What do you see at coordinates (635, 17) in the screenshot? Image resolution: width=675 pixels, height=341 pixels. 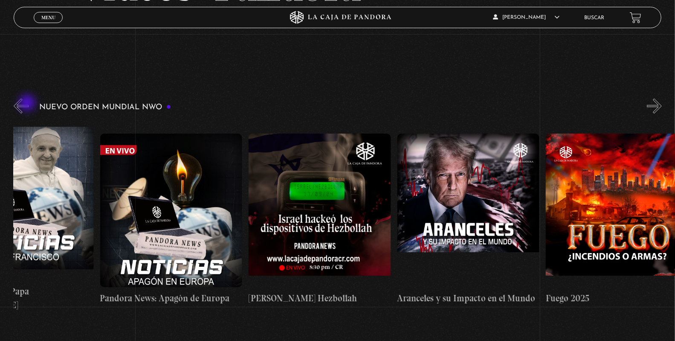 I see `a: View your shopping cart` at bounding box center [635, 17].